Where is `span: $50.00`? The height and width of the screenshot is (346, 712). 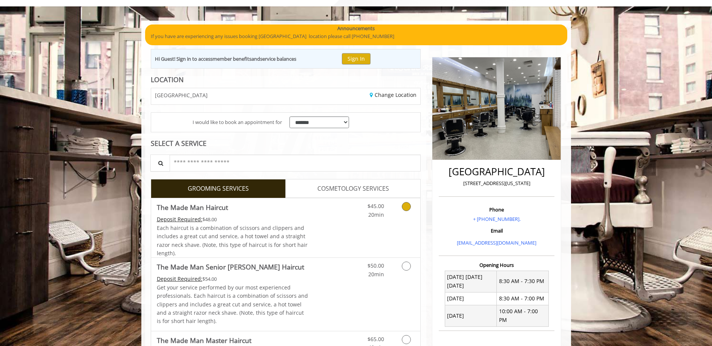
span: $50.00 is located at coordinates (376, 265).